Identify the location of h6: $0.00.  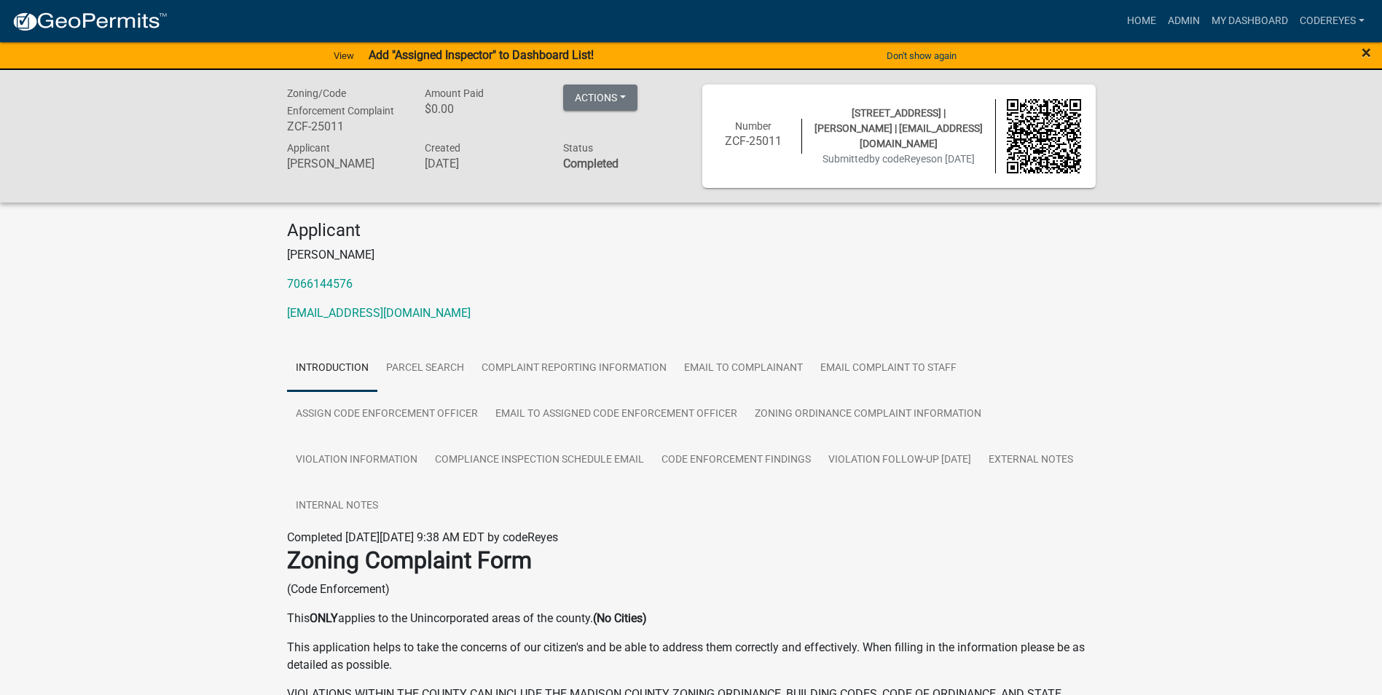
(483, 109).